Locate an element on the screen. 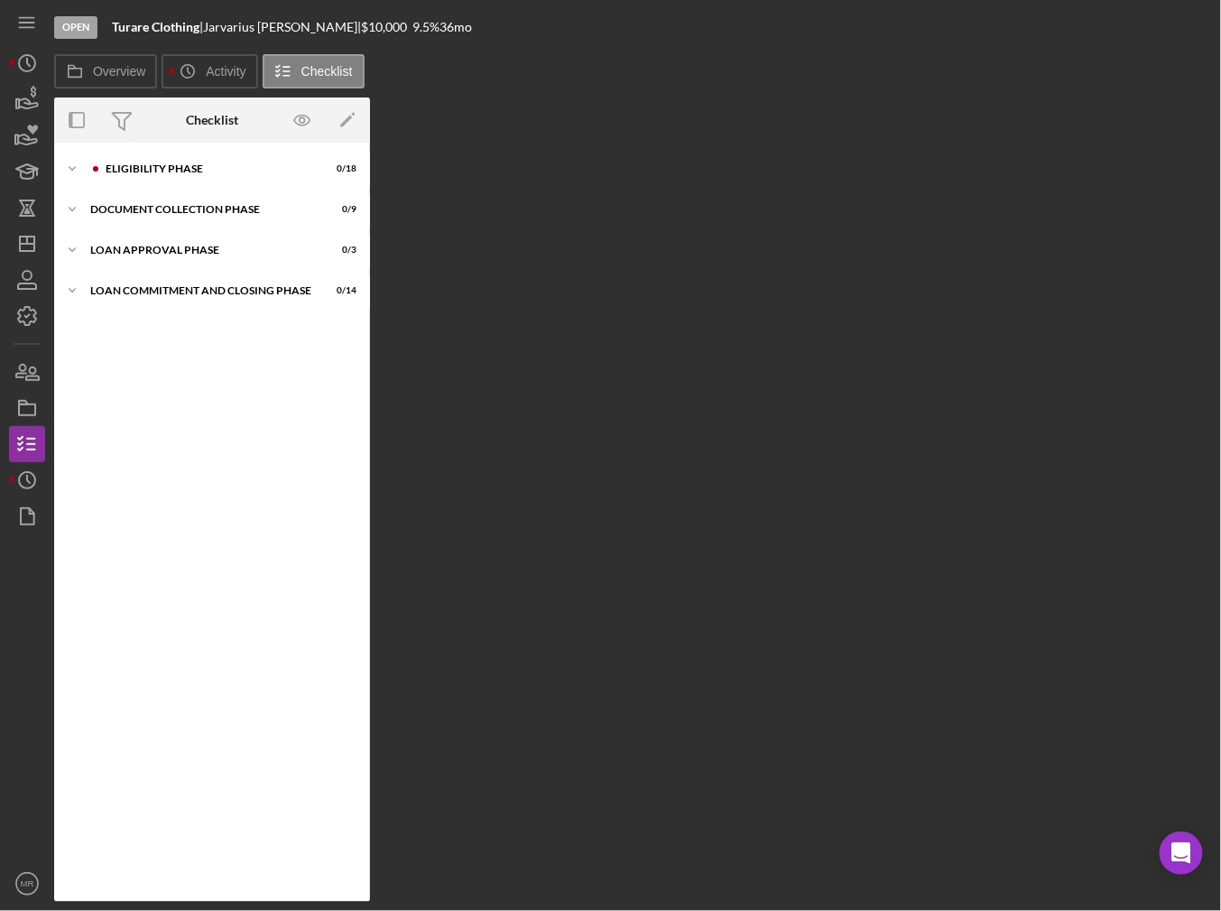 The width and height of the screenshot is (1221, 911). div: Loan Commitment and Closing Phase is located at coordinates (200, 291).